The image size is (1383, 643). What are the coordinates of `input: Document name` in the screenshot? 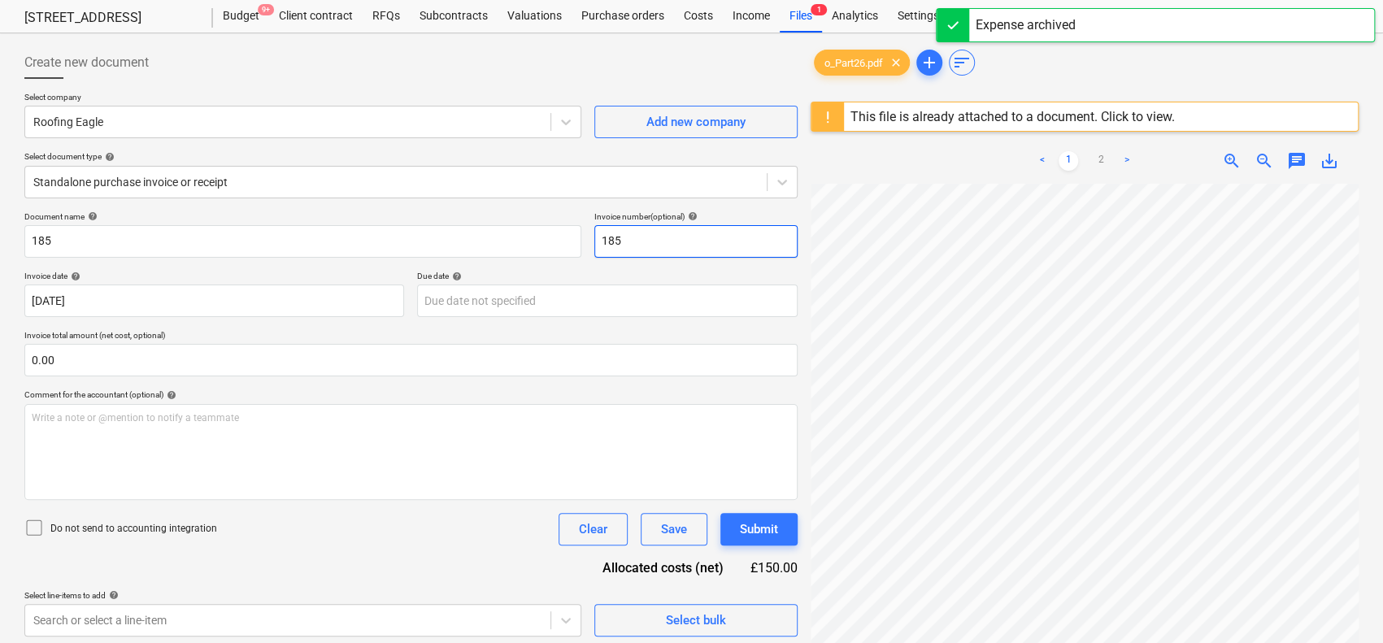 It's located at (303, 242).